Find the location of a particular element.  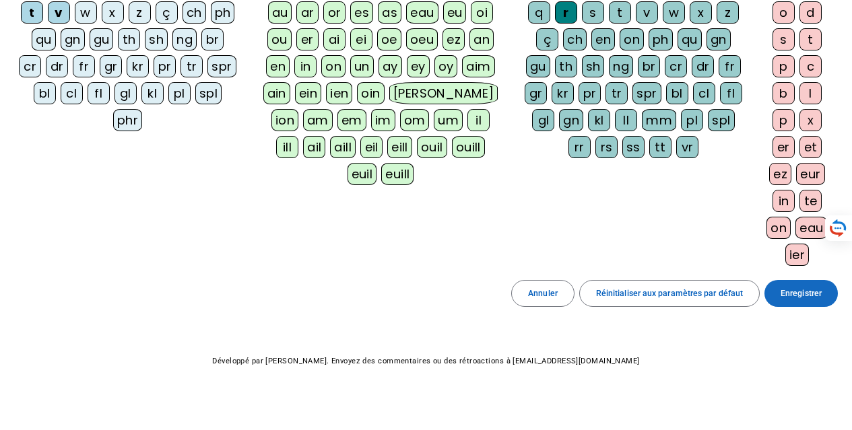

div: am is located at coordinates (318, 120).